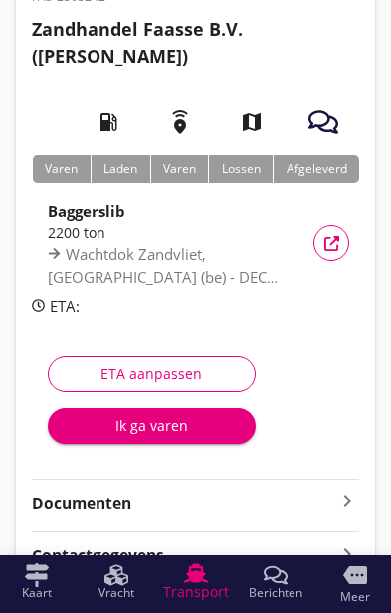  I want to click on span: Kaart, so click(37, 593).